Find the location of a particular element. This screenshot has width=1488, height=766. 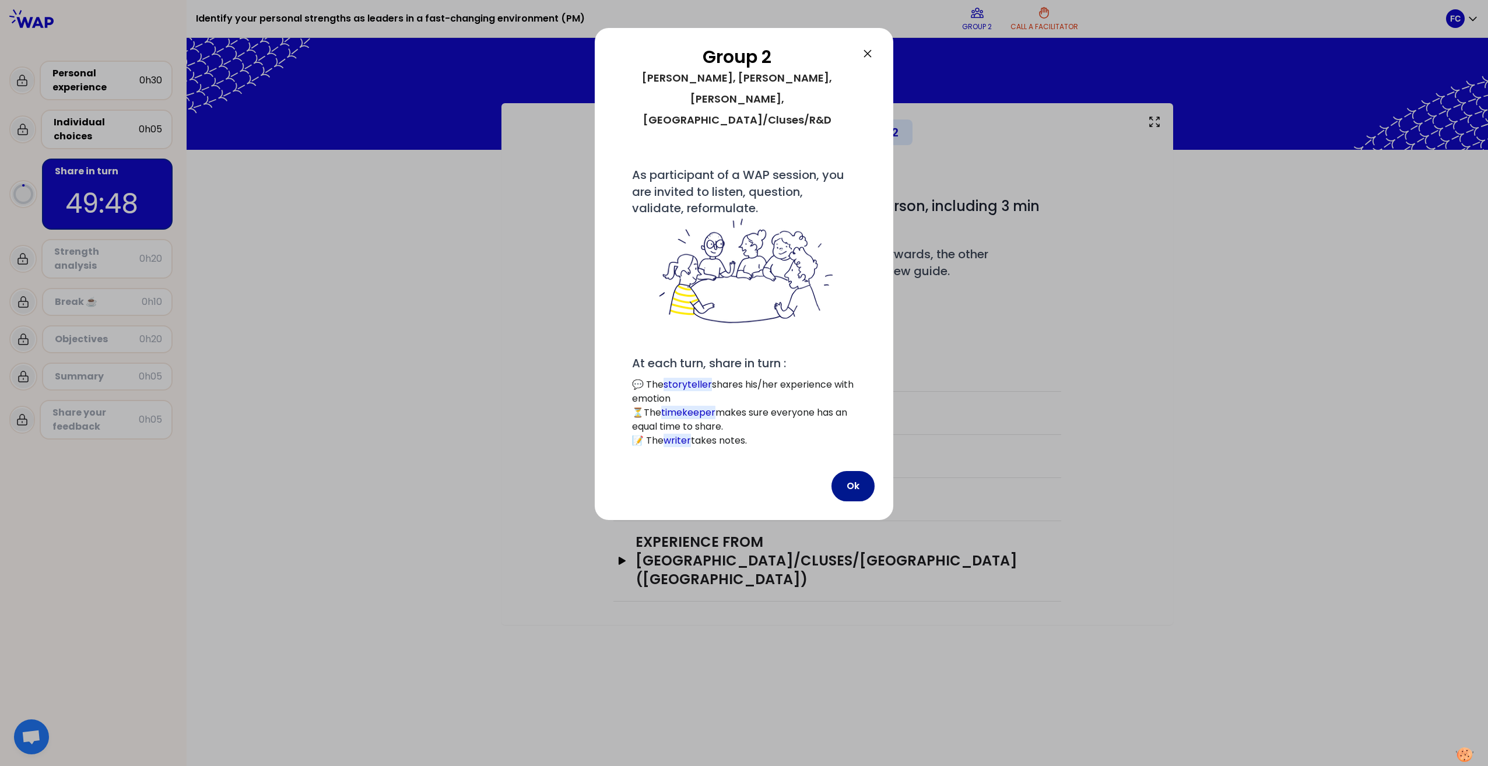

span: As participant of a WAP session, you are invited to listen, question, validate, reformulate. is located at coordinates (744, 247).